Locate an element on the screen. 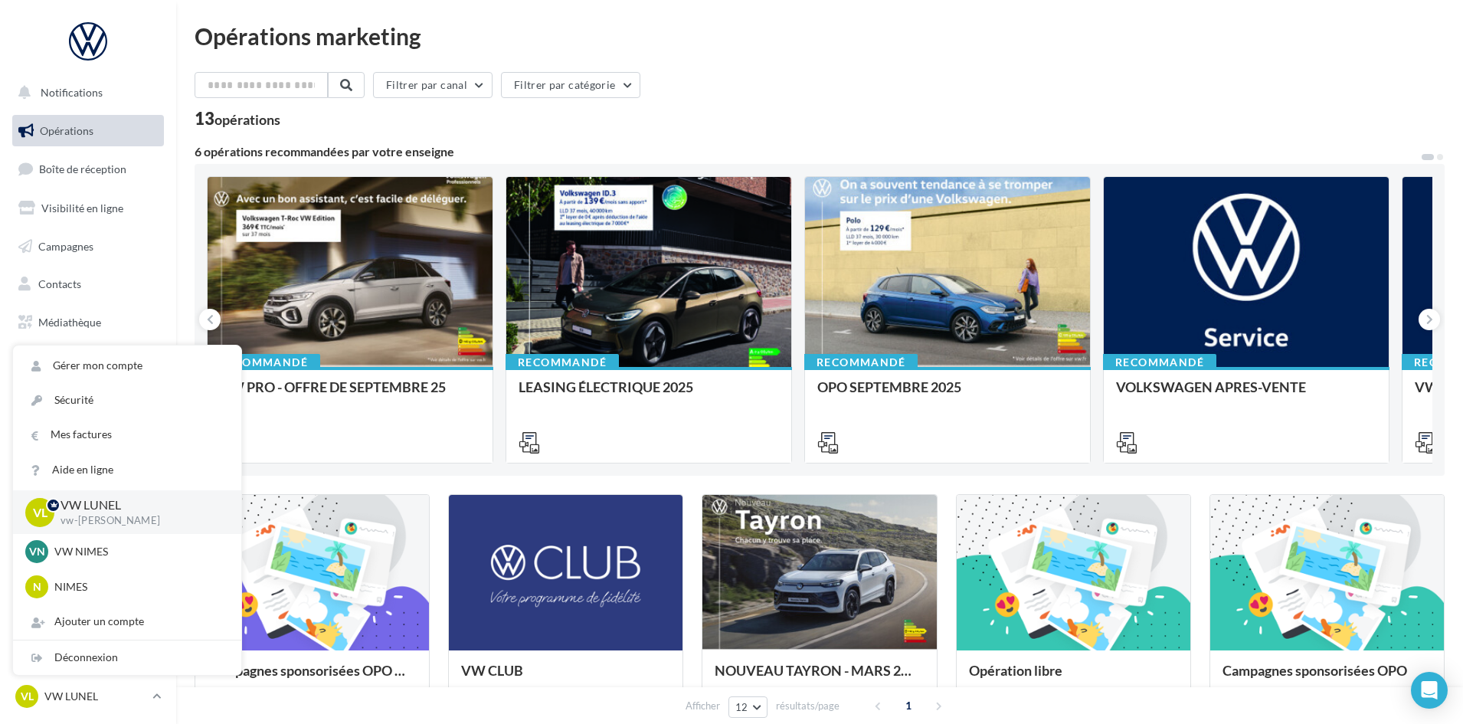 This screenshot has height=724, width=1463. span: Afficher is located at coordinates (702, 705).